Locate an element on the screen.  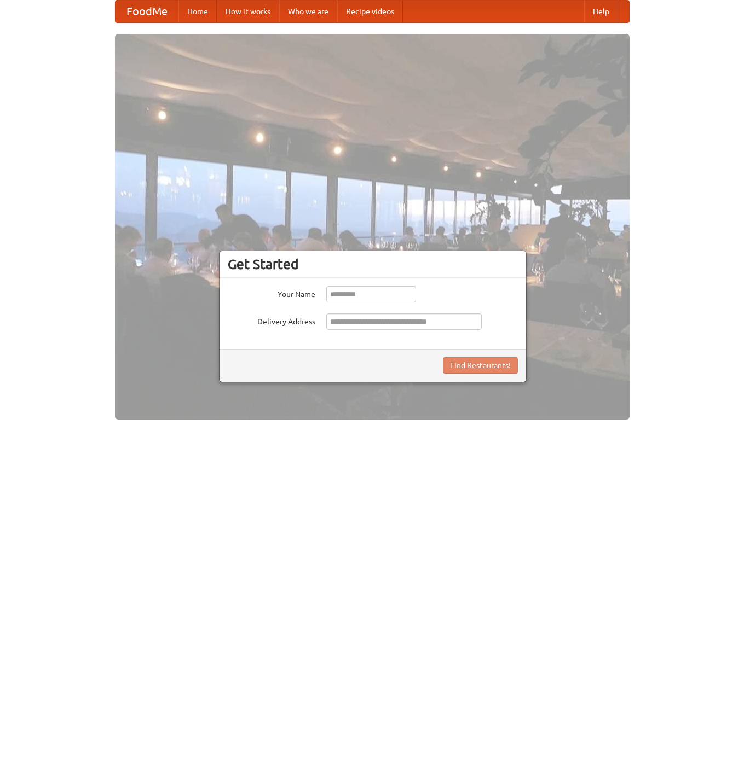
a: Help is located at coordinates (601, 11).